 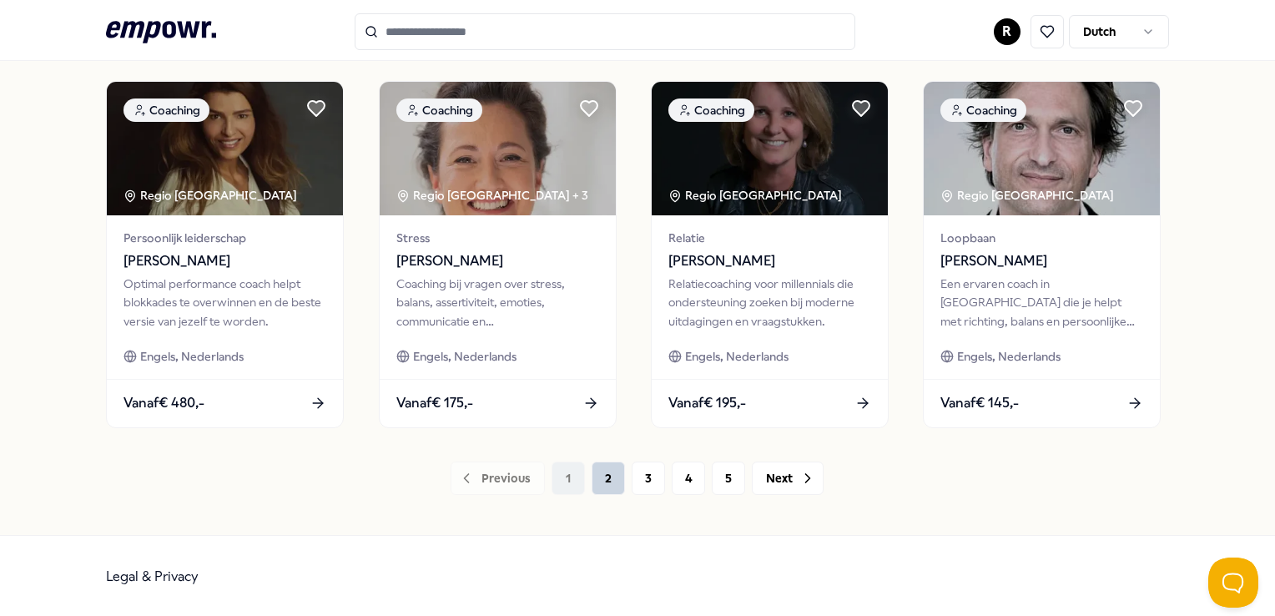 I want to click on span: Vanaf € 480,-, so click(x=164, y=403).